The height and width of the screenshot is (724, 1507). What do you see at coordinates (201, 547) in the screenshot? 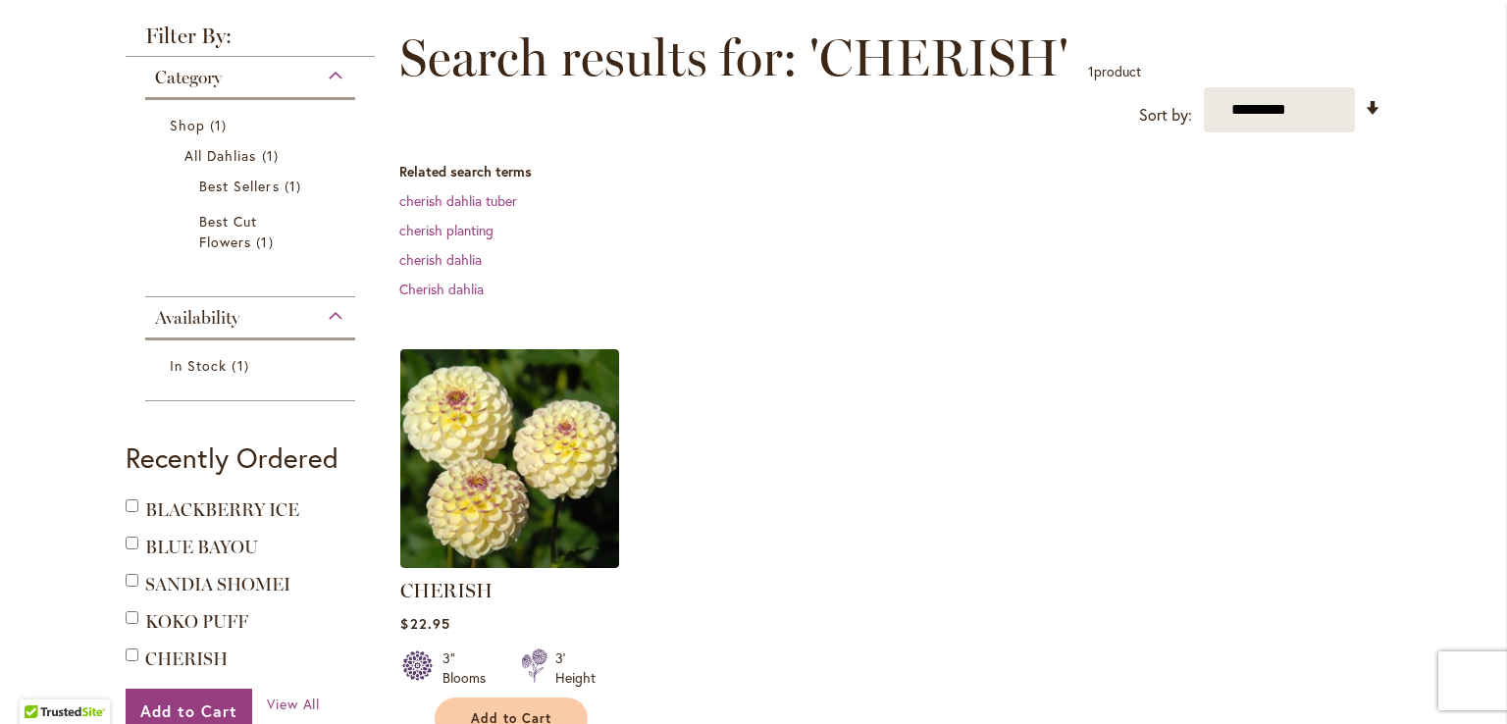
I see `a: BLUE BAYOU` at bounding box center [201, 547].